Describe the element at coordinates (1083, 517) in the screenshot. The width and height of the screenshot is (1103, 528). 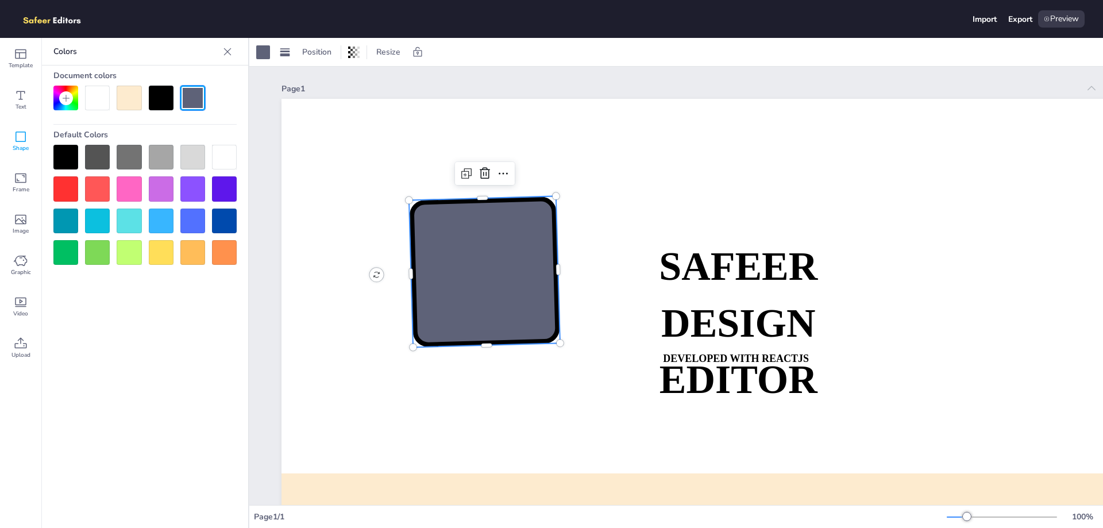
I see `div: 100 %` at that location.